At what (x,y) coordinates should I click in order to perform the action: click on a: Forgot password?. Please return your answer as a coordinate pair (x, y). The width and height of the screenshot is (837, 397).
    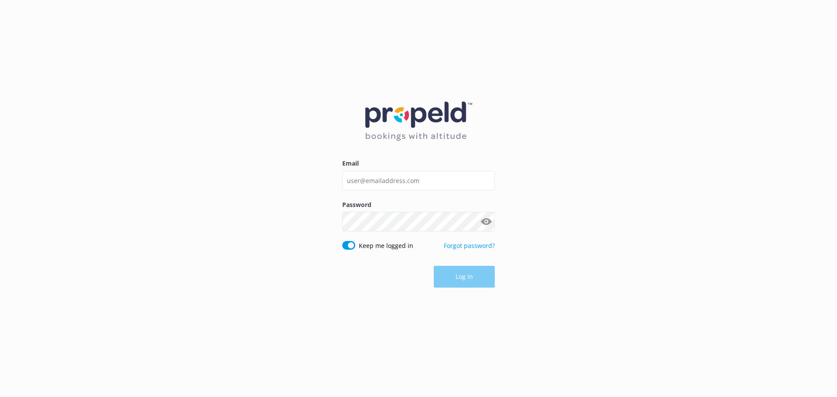
    Looking at the image, I should click on (469, 246).